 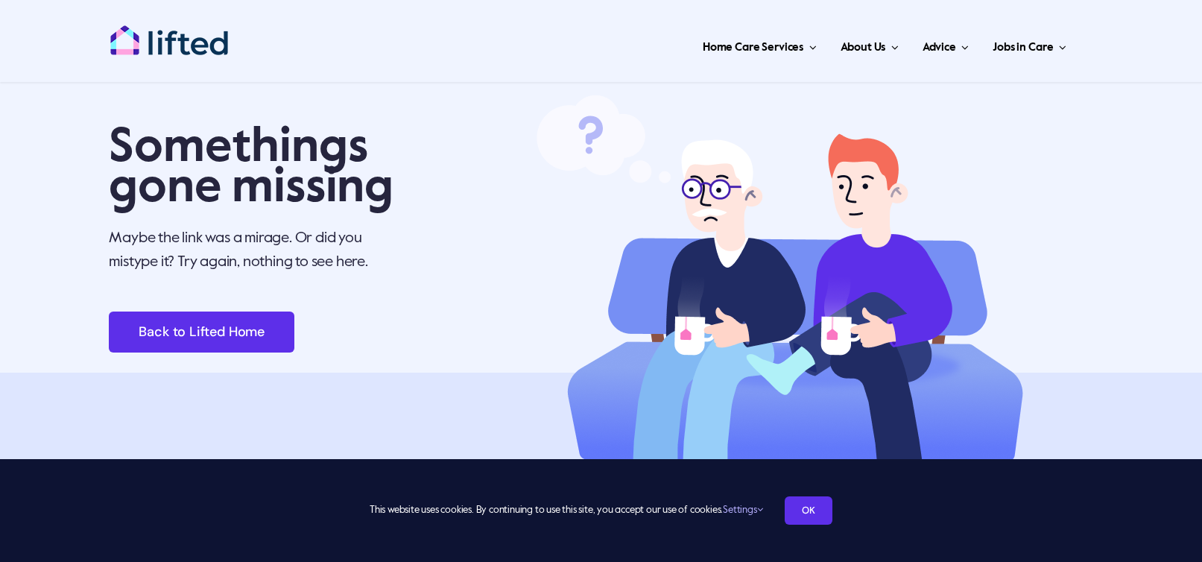 What do you see at coordinates (779, 307) in the screenshot?
I see `img: Lifted 404` at bounding box center [779, 307].